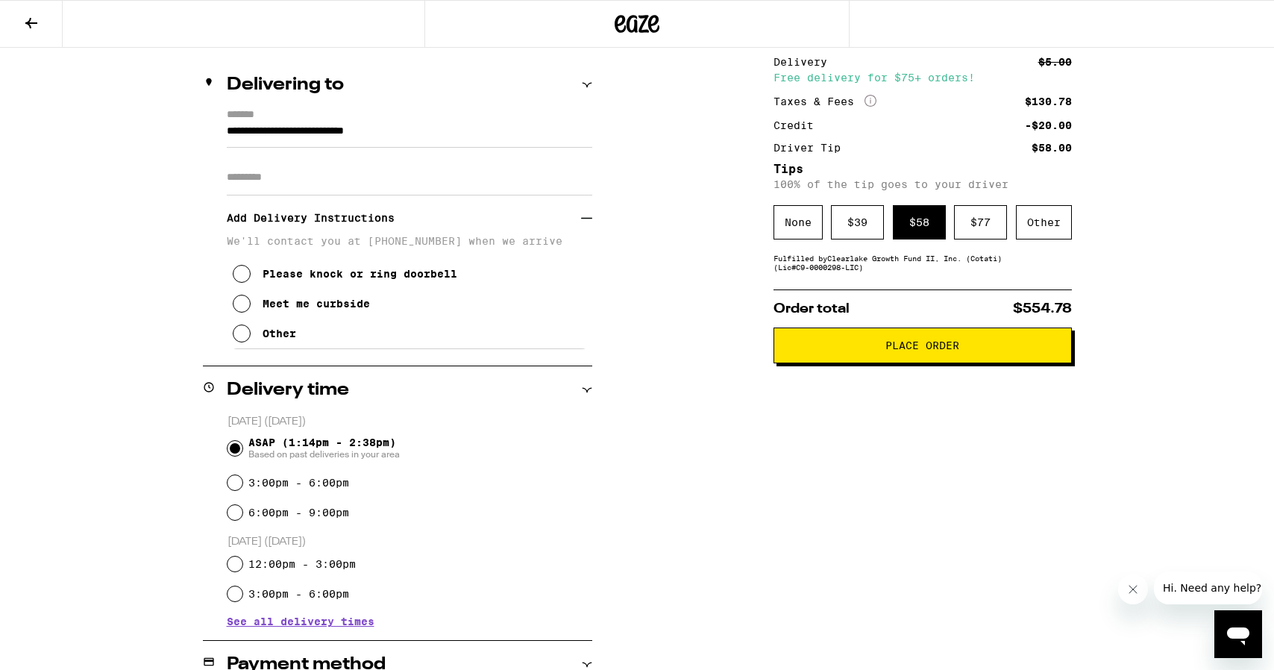 The image size is (1274, 670). I want to click on span: See all delivery times, so click(301, 621).